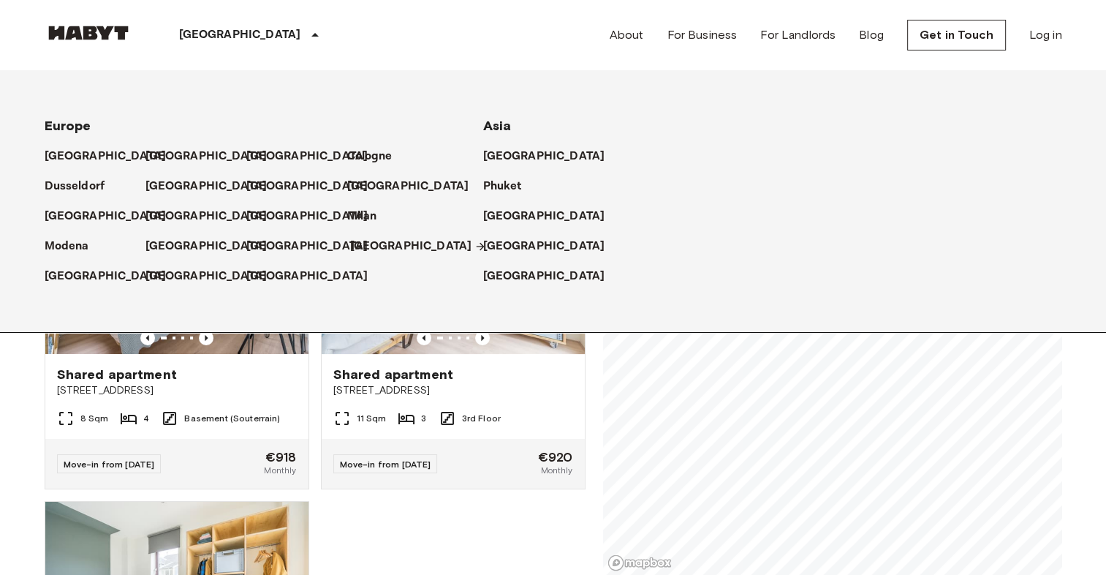 This screenshot has width=1106, height=575. I want to click on a: For Landlords, so click(798, 35).